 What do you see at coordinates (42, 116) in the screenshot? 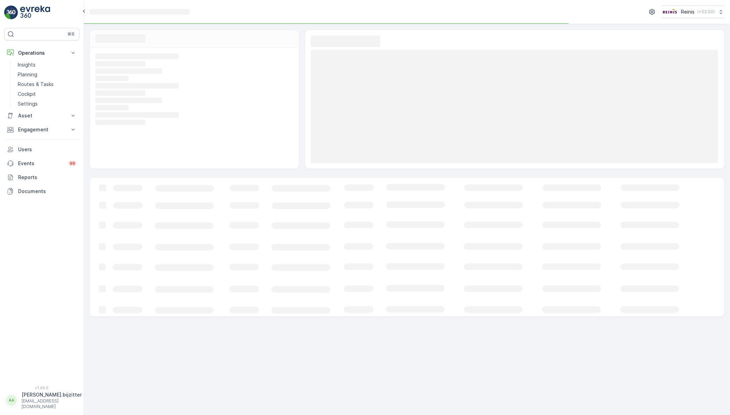
I see `p: Asset` at bounding box center [42, 116].